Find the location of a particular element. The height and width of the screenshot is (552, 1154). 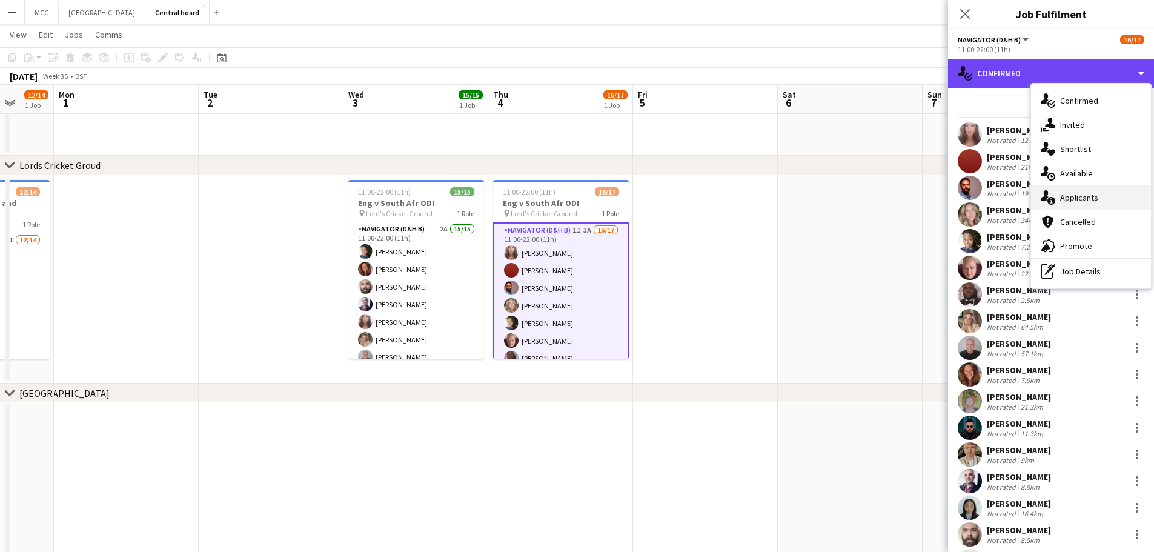

div: BST is located at coordinates (81, 76).